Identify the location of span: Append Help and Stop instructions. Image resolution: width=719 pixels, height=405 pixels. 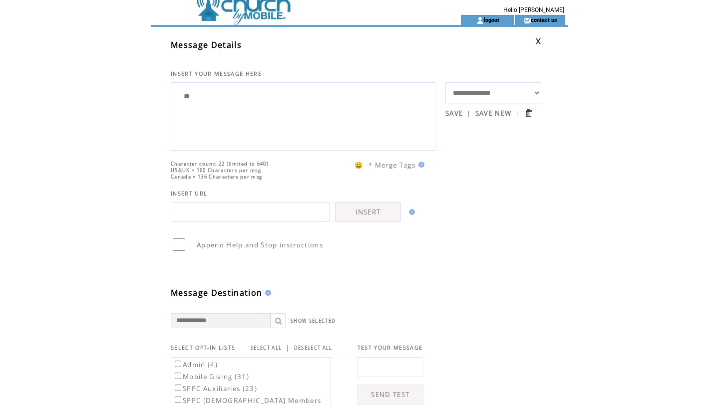
(260, 245).